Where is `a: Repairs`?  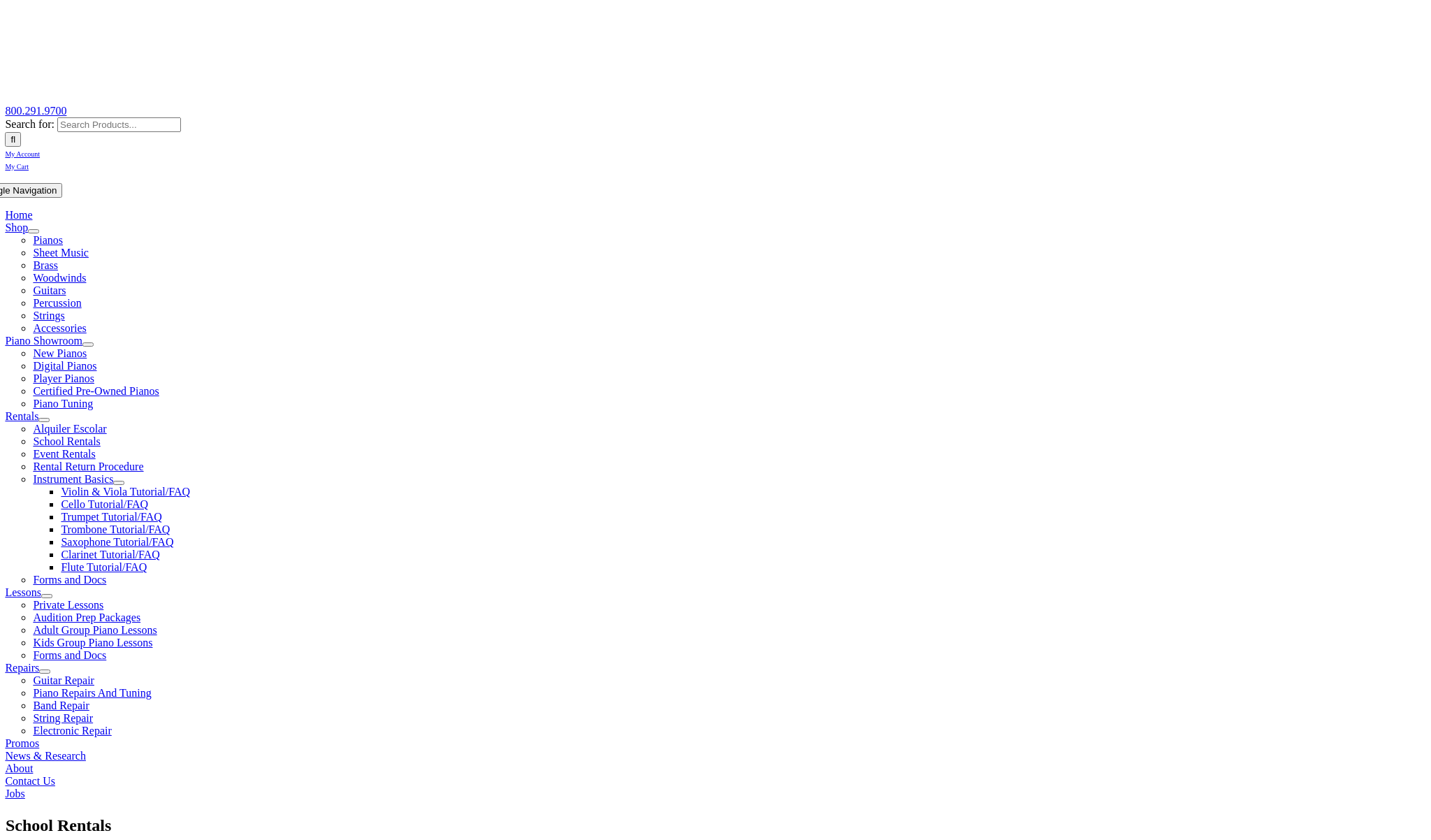 a: Repairs is located at coordinates (22, 668).